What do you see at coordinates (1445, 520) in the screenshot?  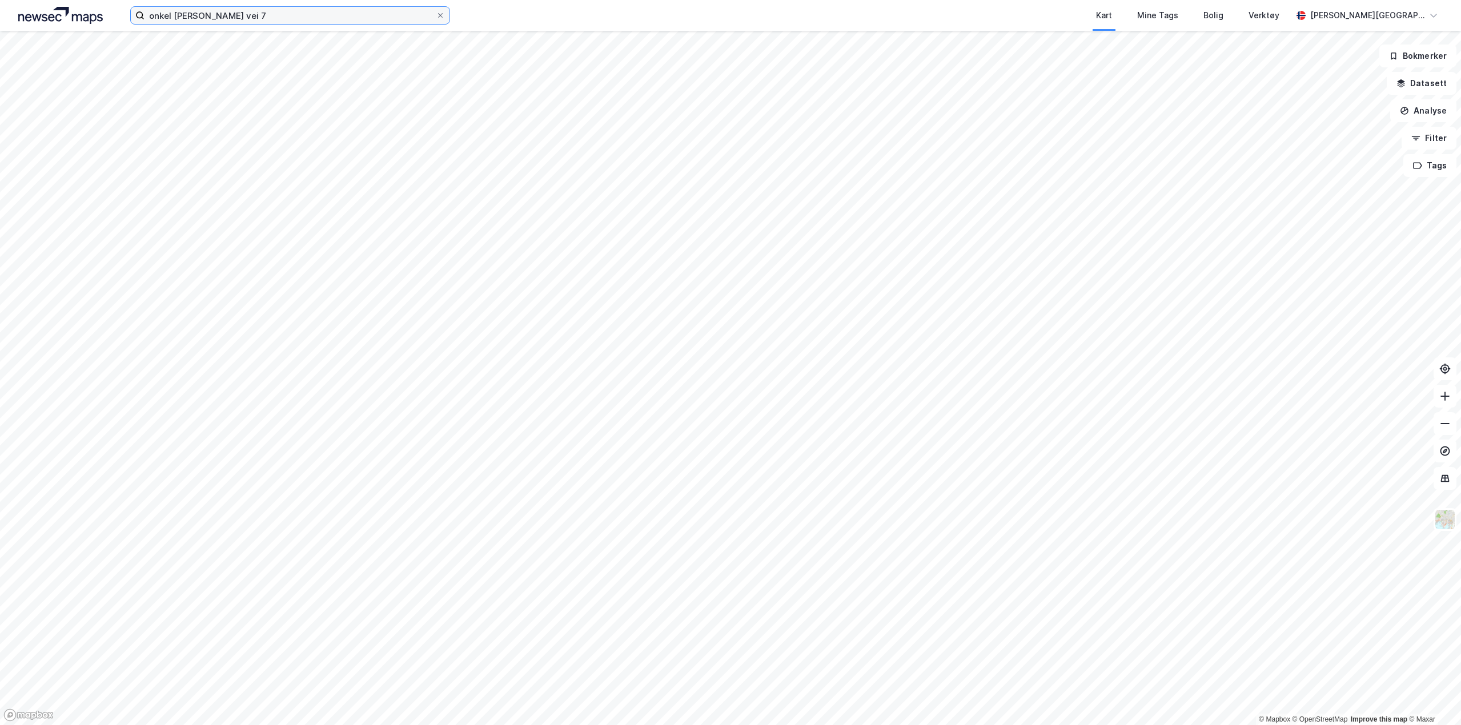 I see `img: Z` at bounding box center [1445, 520].